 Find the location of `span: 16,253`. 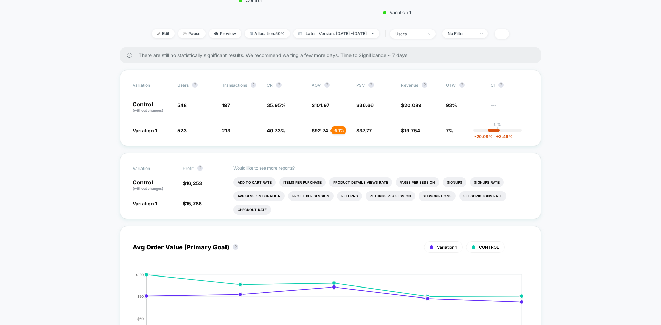

span: 16,253 is located at coordinates (194, 183).